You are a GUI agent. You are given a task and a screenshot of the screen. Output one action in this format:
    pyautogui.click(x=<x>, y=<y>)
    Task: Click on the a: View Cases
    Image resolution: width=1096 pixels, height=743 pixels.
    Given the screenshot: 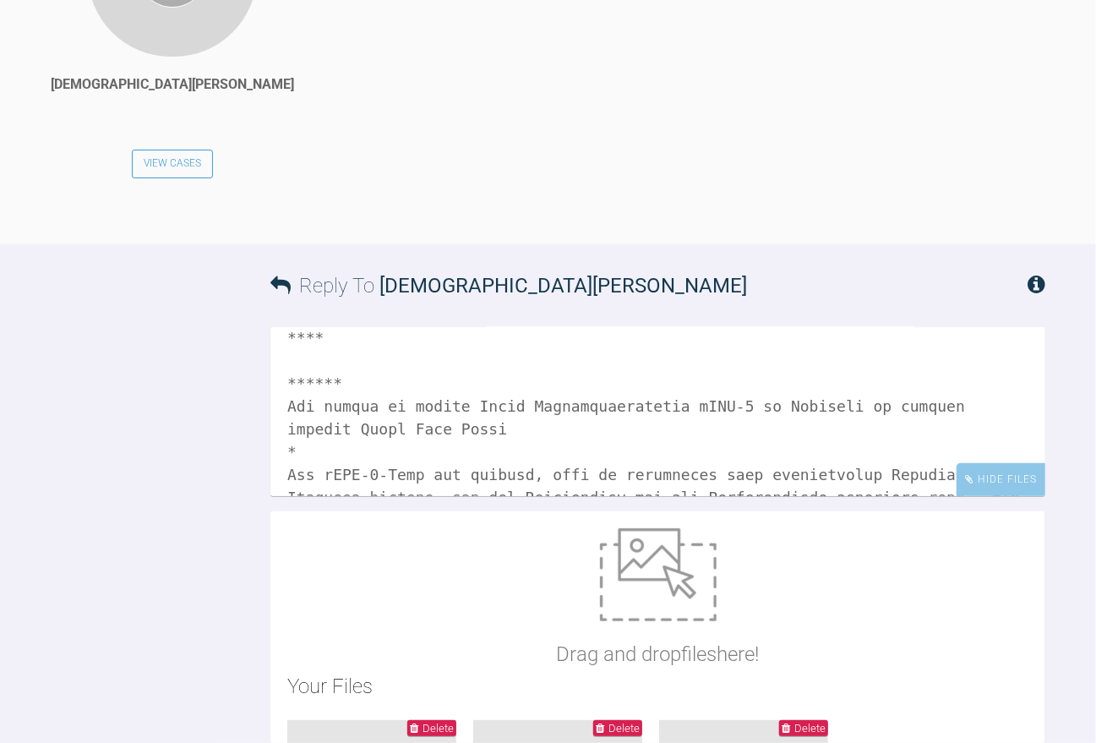 What is the action you would take?
    pyautogui.click(x=172, y=164)
    